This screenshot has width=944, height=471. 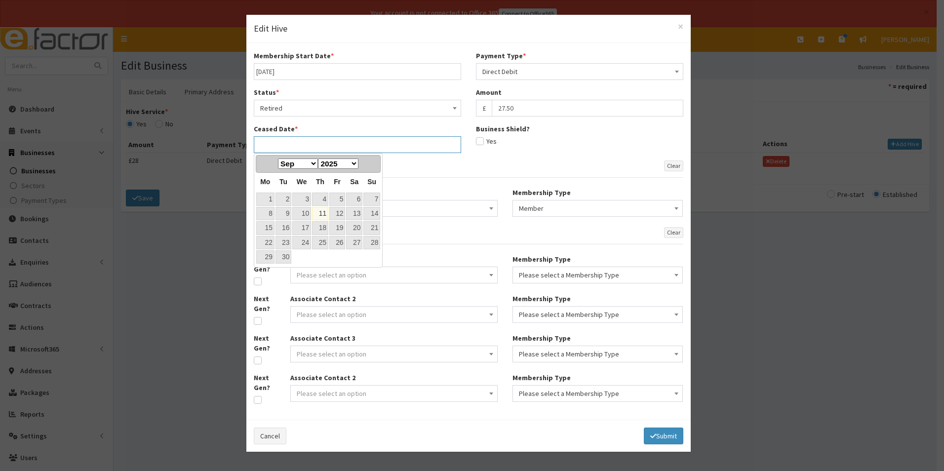 What do you see at coordinates (354, 199) in the screenshot?
I see `a: 6` at bounding box center [354, 199].